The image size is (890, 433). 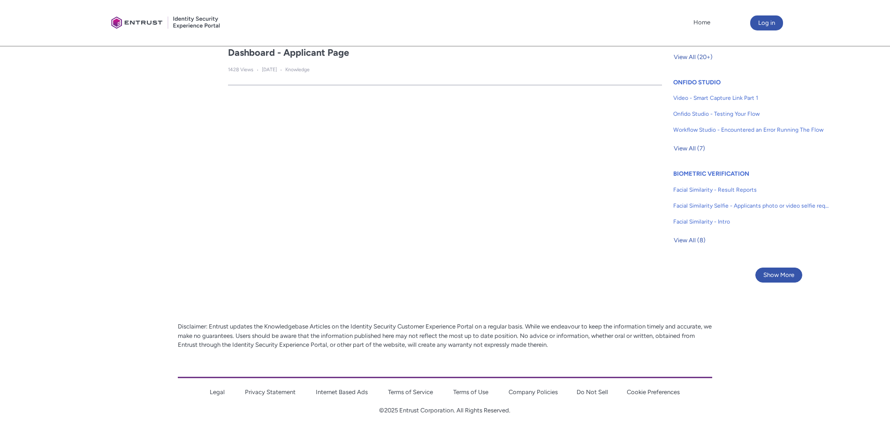 I want to click on span: 1428 Views, so click(x=241, y=69).